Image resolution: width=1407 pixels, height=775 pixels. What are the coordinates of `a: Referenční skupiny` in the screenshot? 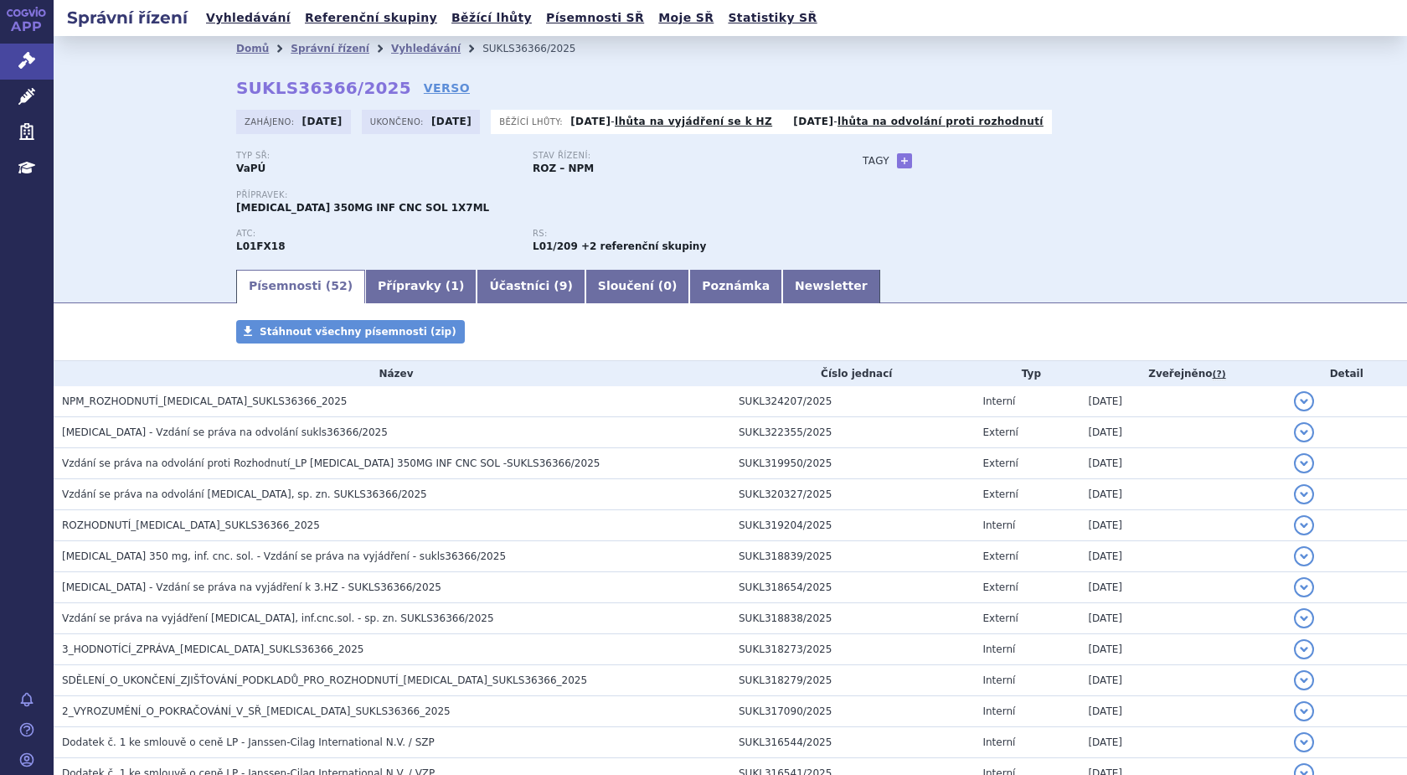 It's located at (371, 18).